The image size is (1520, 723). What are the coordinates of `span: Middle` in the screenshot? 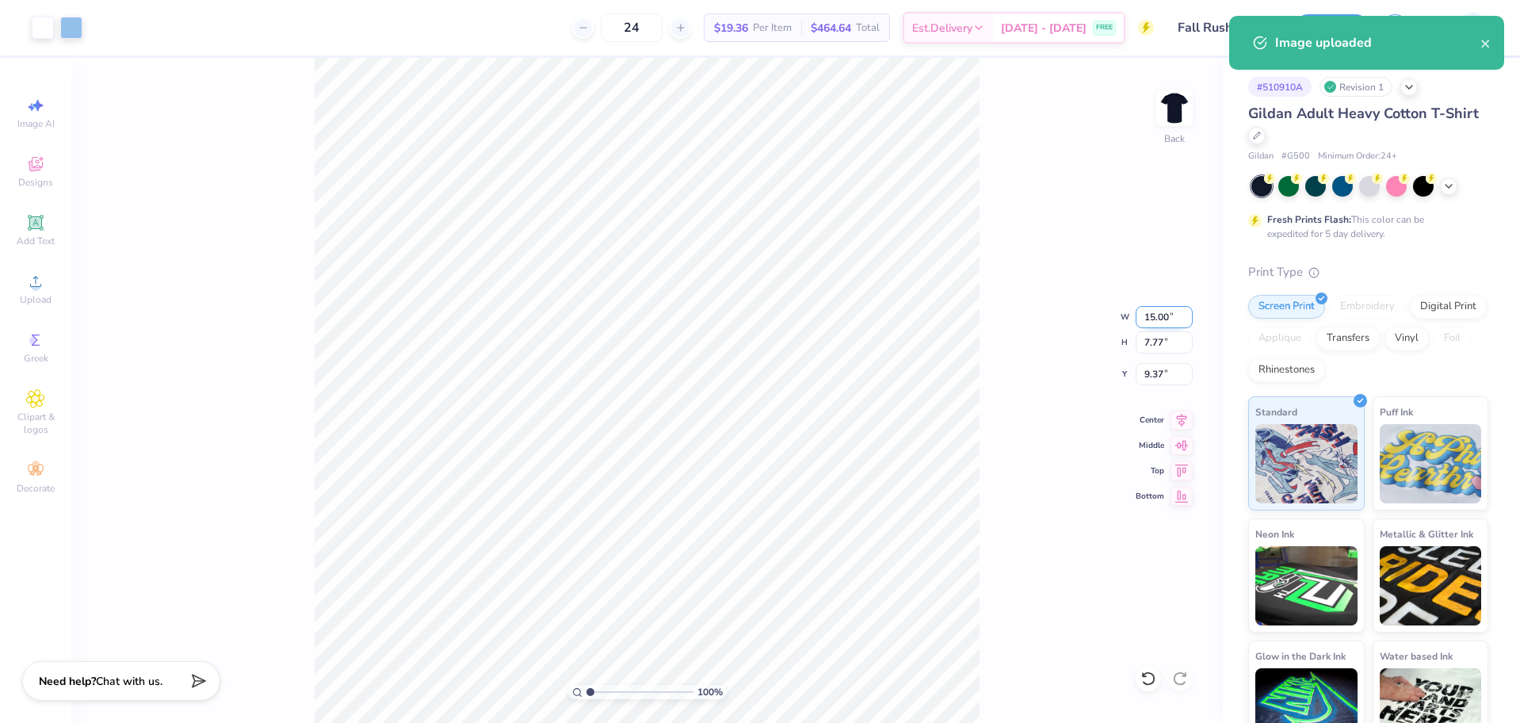 It's located at (1150, 446).